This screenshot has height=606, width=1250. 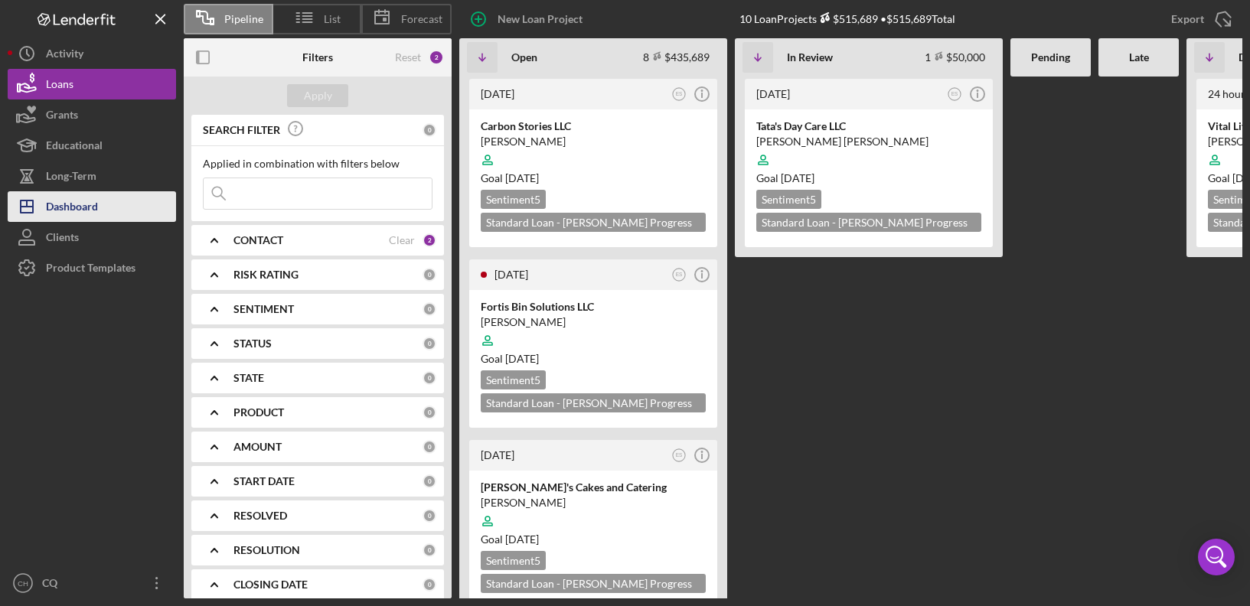 I want to click on div: Apply, so click(x=318, y=96).